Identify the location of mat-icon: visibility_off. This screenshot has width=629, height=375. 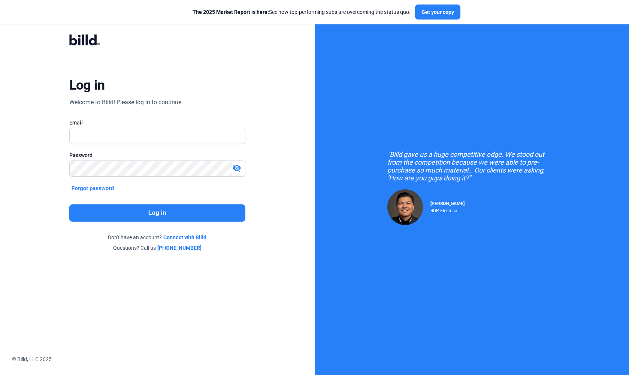
(237, 168).